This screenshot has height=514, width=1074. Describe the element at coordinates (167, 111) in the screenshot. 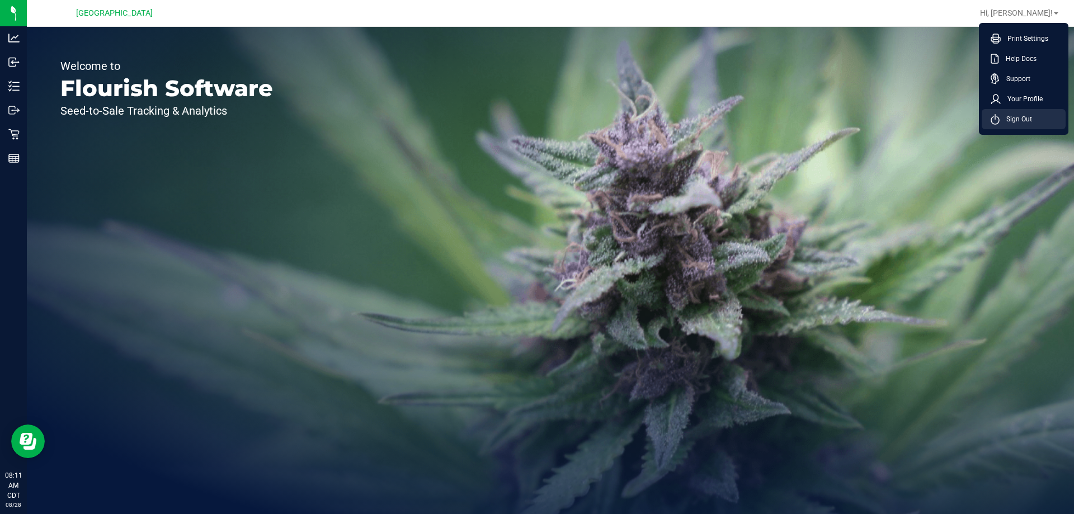

I see `p: Seed-to-Sale Tracking & Analytics` at that location.